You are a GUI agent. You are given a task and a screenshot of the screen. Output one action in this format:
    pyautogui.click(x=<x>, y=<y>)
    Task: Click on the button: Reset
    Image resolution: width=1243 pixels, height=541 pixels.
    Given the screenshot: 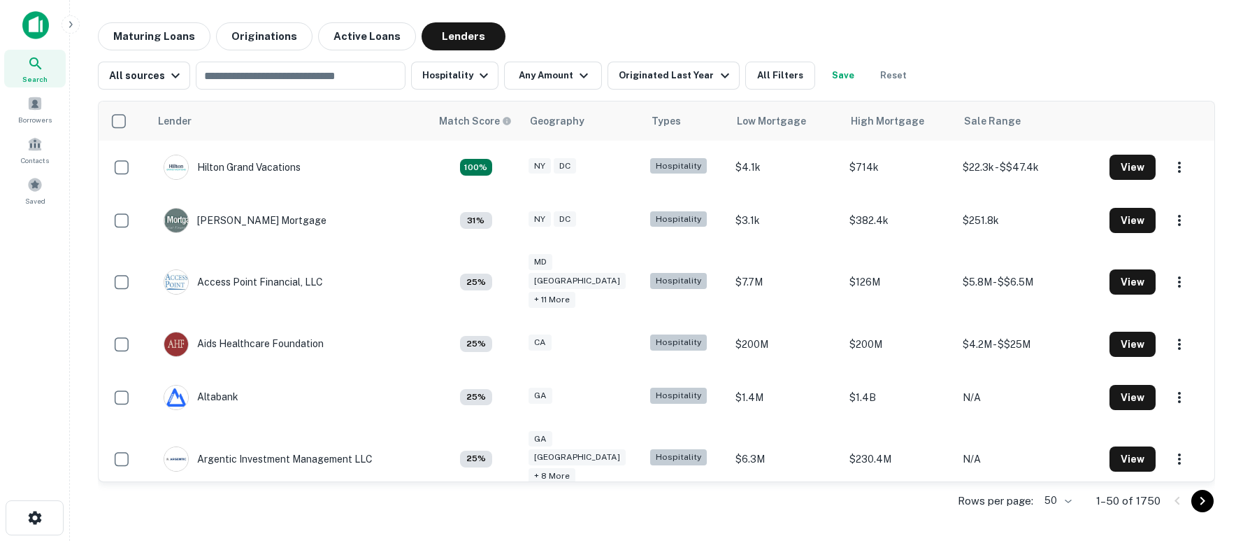 What is the action you would take?
    pyautogui.click(x=894, y=76)
    